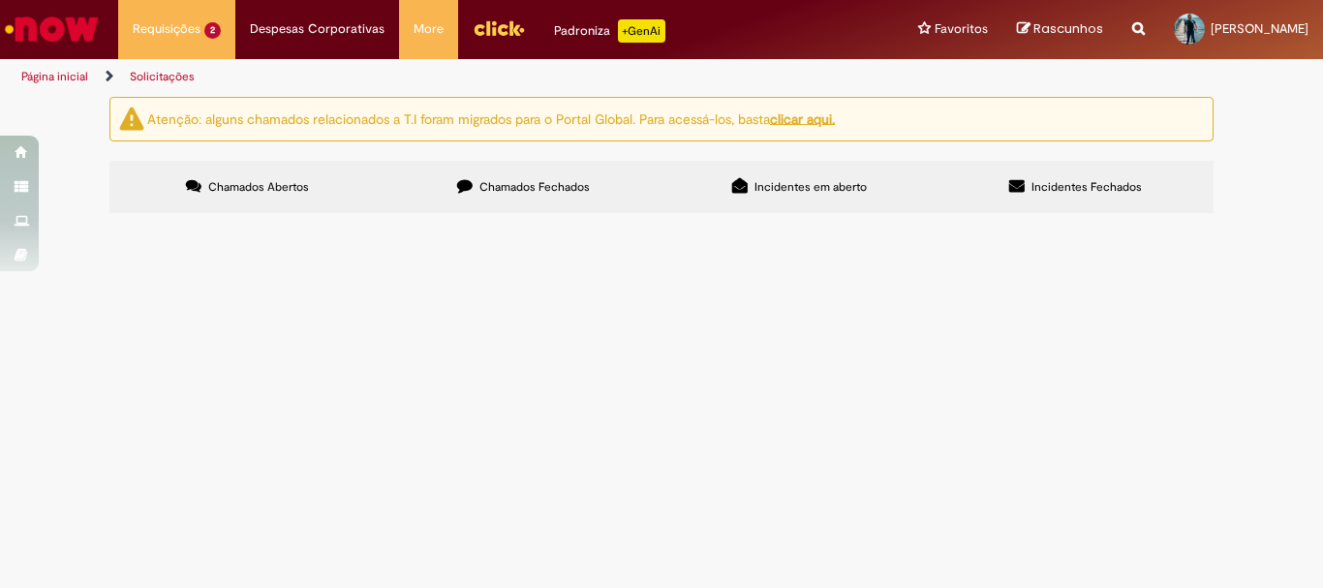  What do you see at coordinates (802, 118) in the screenshot?
I see `a: clicar aqui.` at bounding box center [802, 118].